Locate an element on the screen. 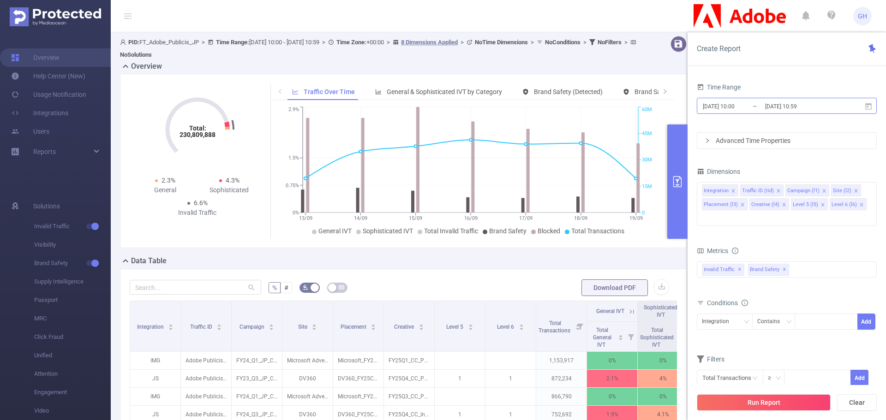 The image size is (886, 420). i: icon: bar-chart is located at coordinates (378, 92).